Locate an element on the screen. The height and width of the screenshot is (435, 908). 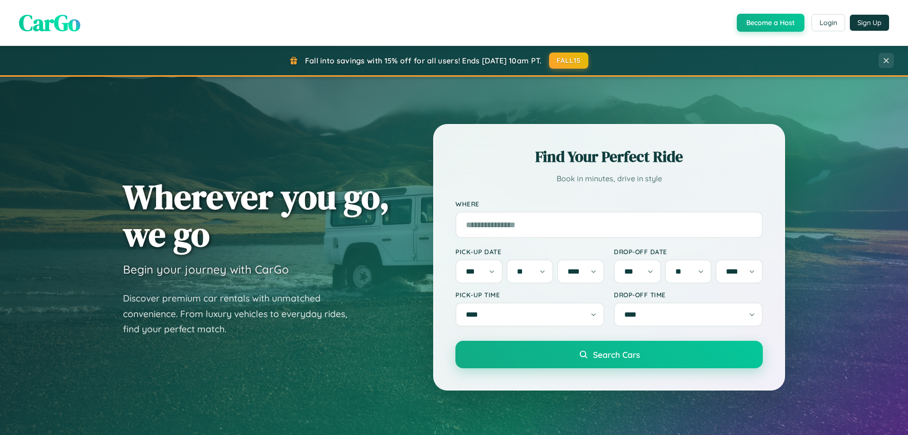
button: FALL15 is located at coordinates (569, 61).